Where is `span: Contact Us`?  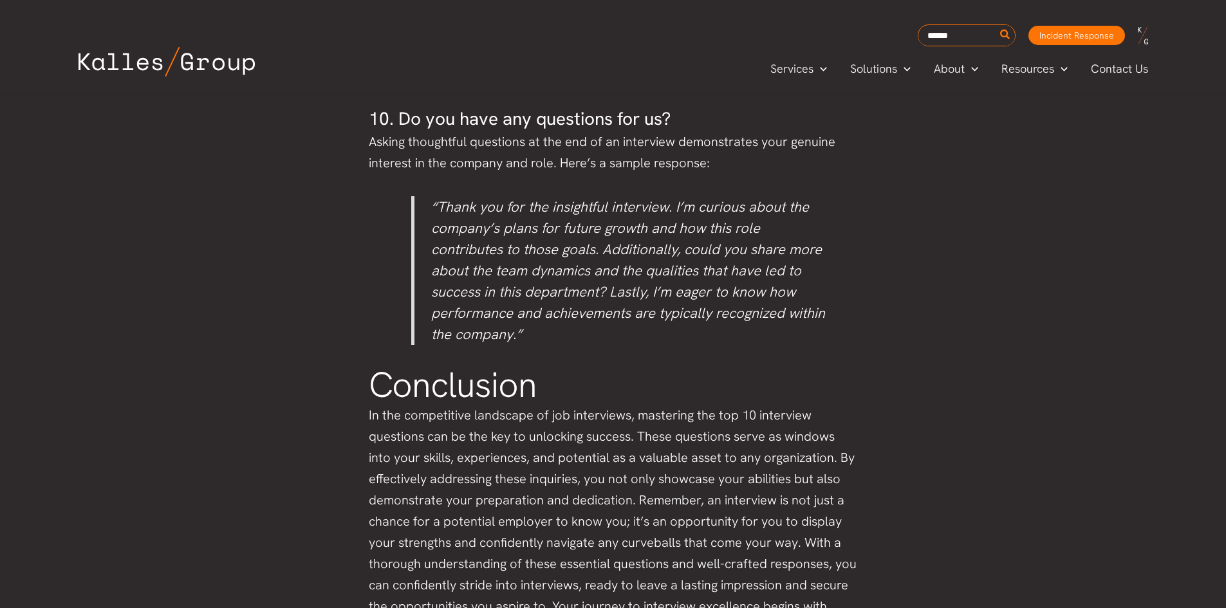 span: Contact Us is located at coordinates (1119, 69).